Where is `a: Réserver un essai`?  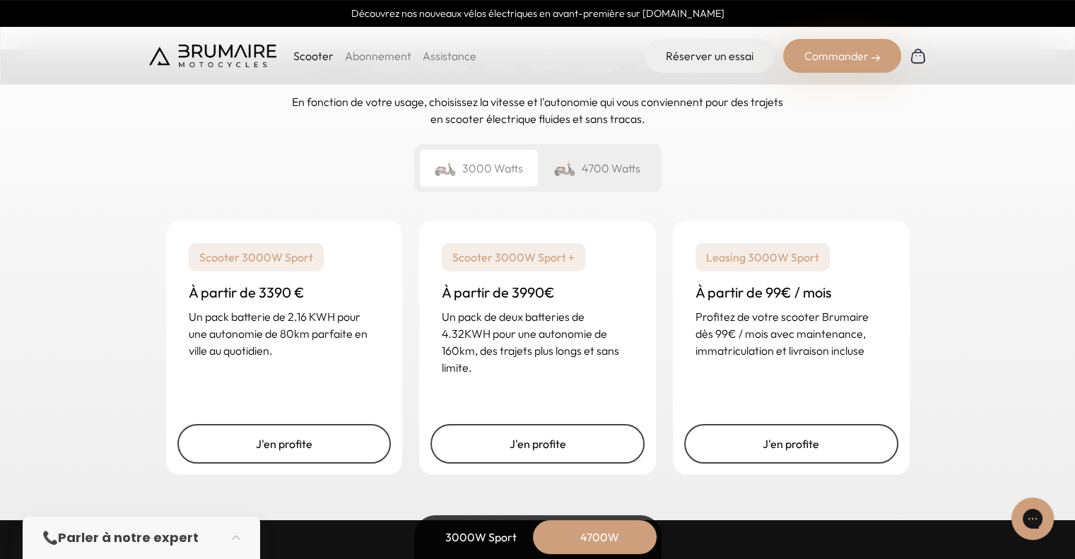 a: Réserver un essai is located at coordinates (710, 56).